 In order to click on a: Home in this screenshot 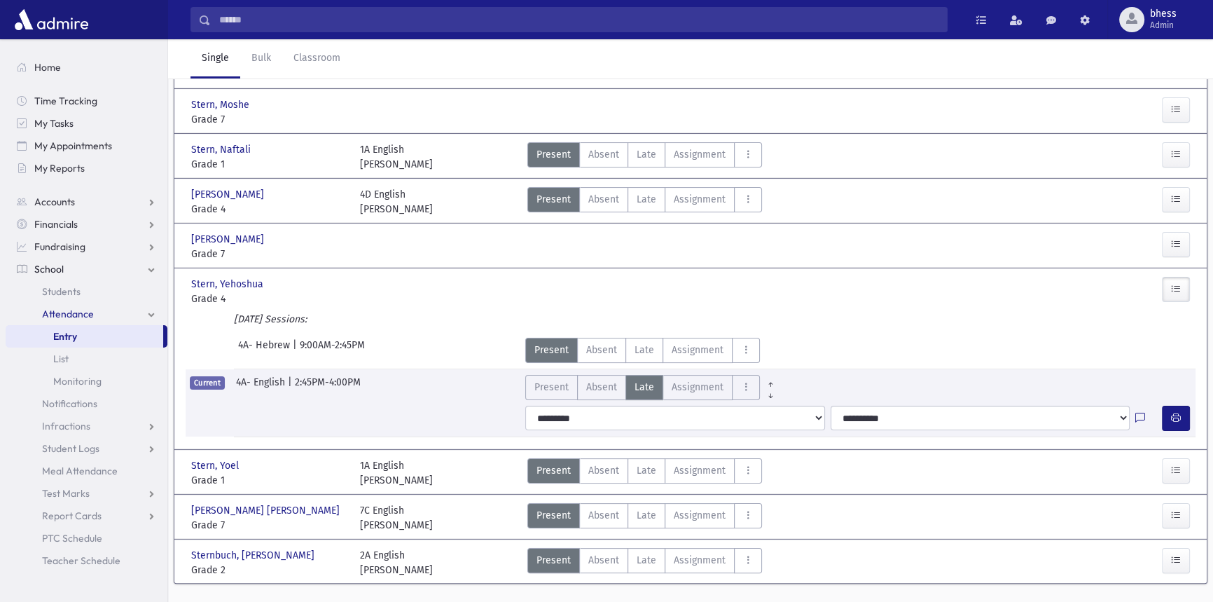, I will do `click(86, 67)`.